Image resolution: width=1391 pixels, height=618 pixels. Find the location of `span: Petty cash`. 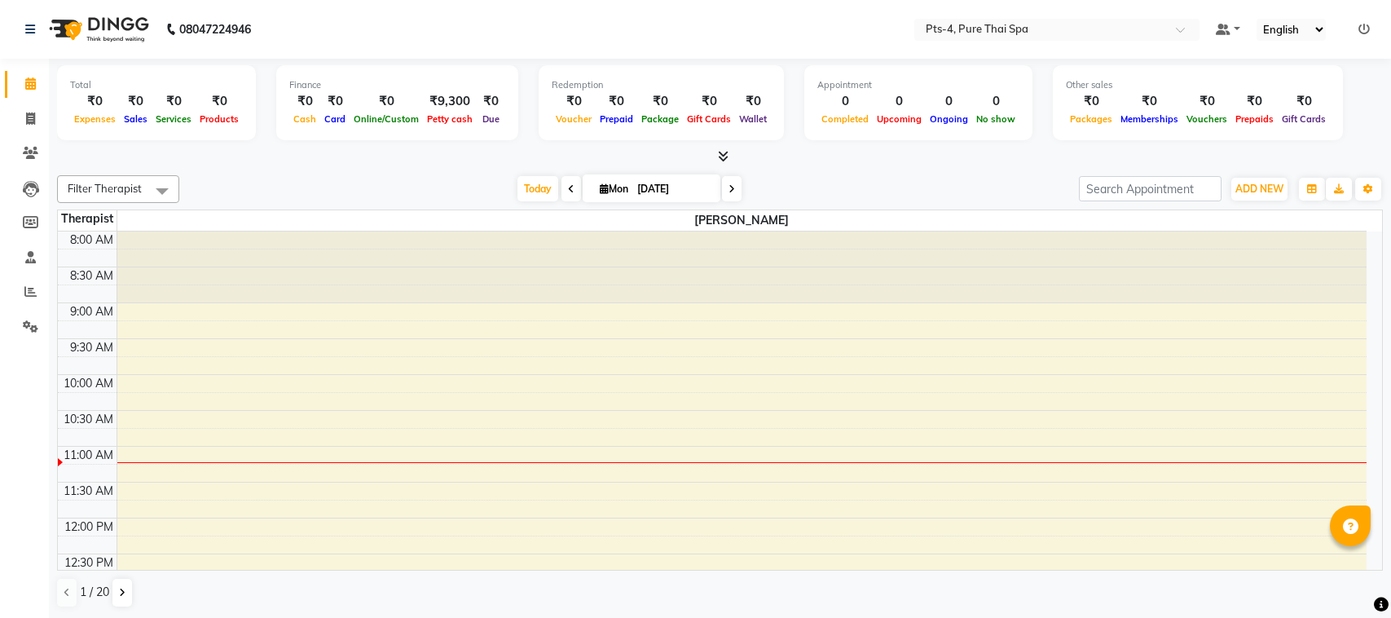

span: Petty cash is located at coordinates (450, 119).